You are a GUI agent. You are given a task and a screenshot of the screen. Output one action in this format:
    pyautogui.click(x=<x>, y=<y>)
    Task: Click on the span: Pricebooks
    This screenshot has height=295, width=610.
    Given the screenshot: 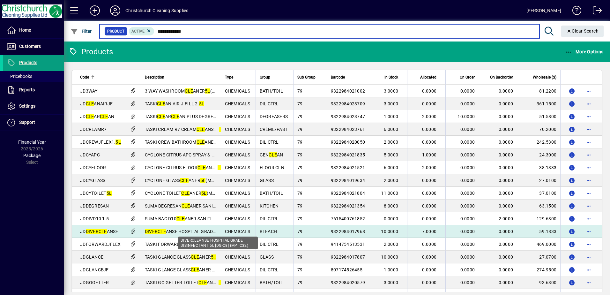 What is the action you would take?
    pyautogui.click(x=19, y=76)
    